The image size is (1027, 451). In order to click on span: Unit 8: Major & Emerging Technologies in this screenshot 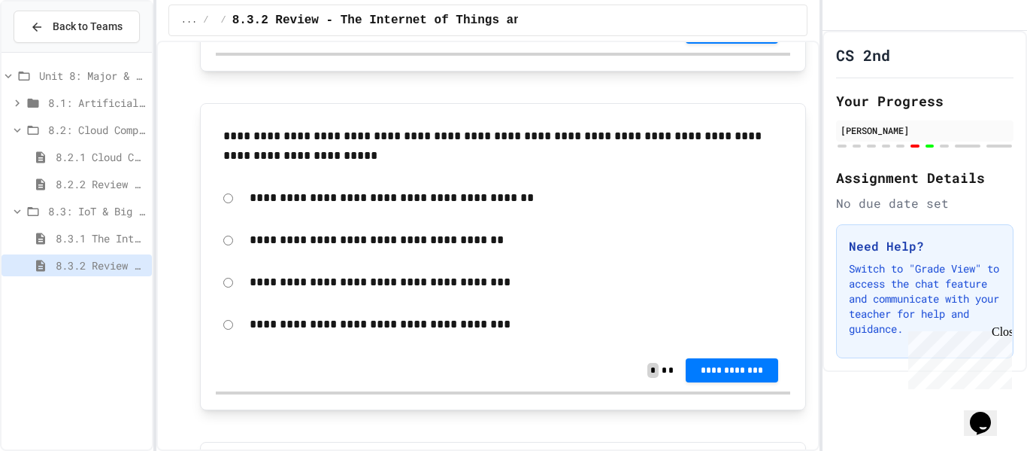, I will do `click(93, 75)`.